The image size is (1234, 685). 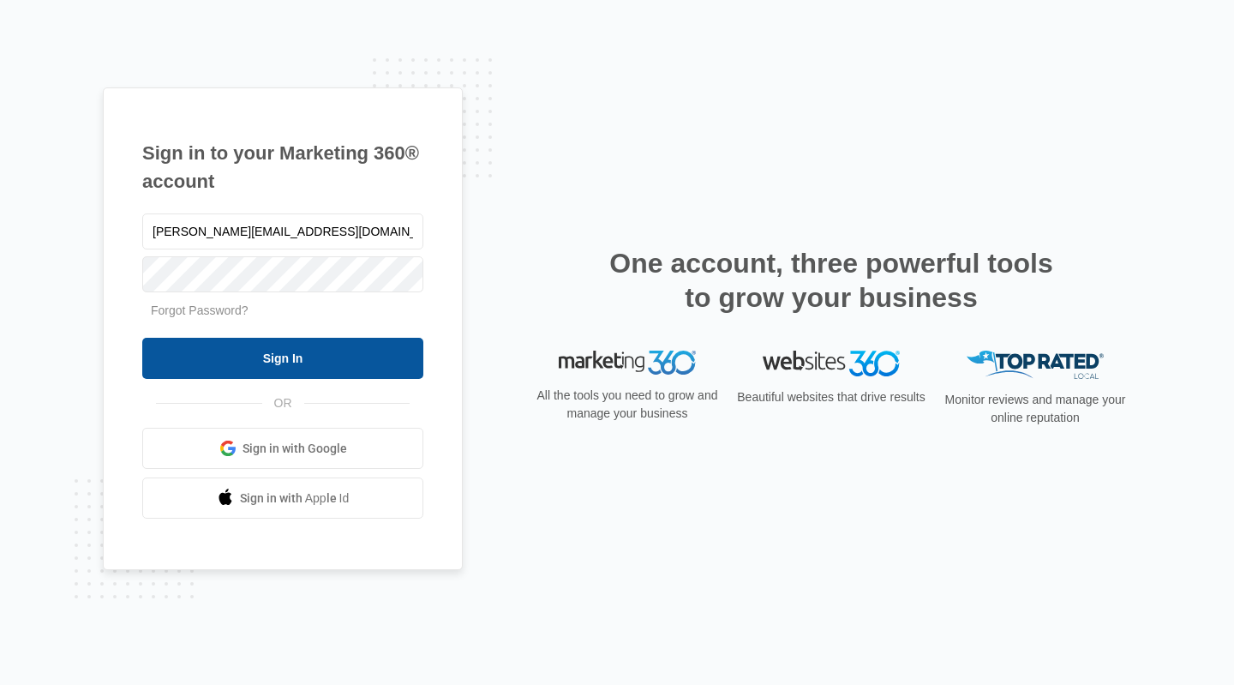 What do you see at coordinates (627, 404) in the screenshot?
I see `p: All the tools you need to grow and manage your business` at bounding box center [627, 404].